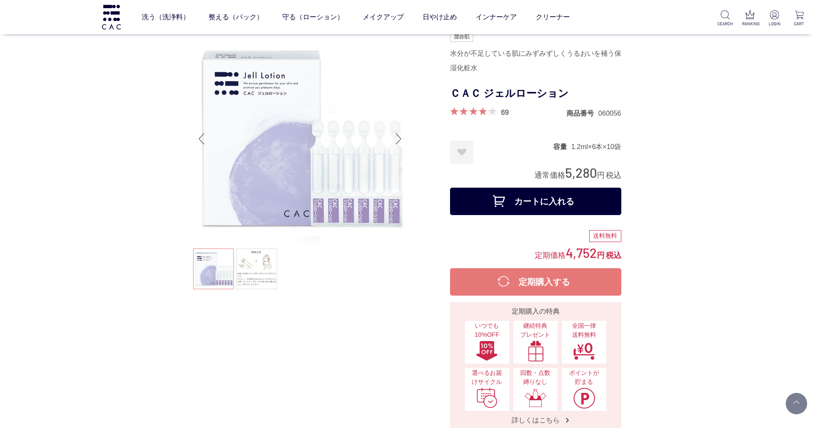 This screenshot has height=428, width=814. What do you see at coordinates (550, 175) in the screenshot?
I see `span: 通常価格` at bounding box center [550, 175].